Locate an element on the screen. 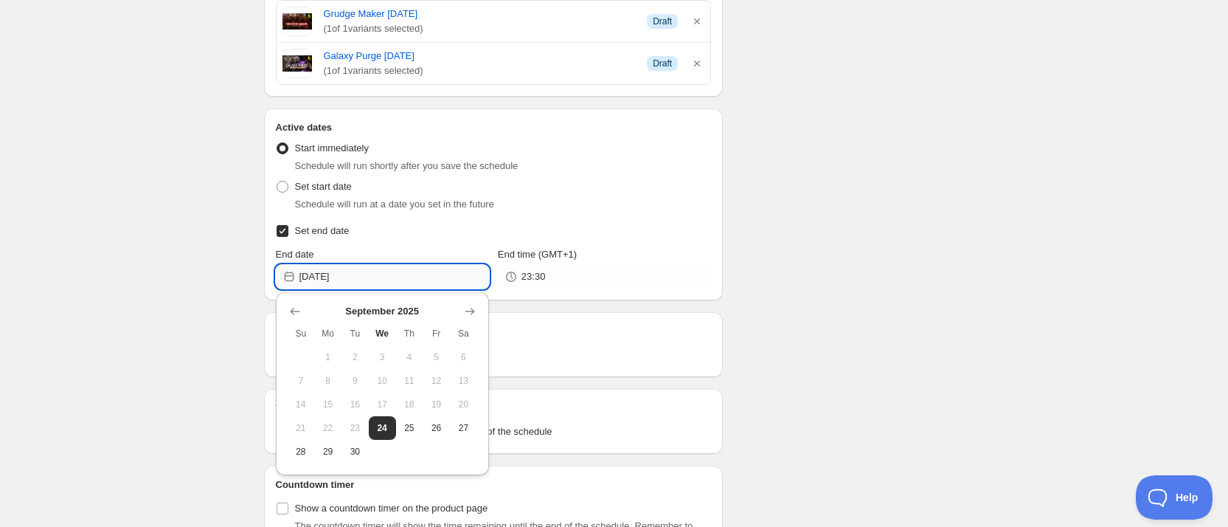  span: 19 is located at coordinates (436, 404).